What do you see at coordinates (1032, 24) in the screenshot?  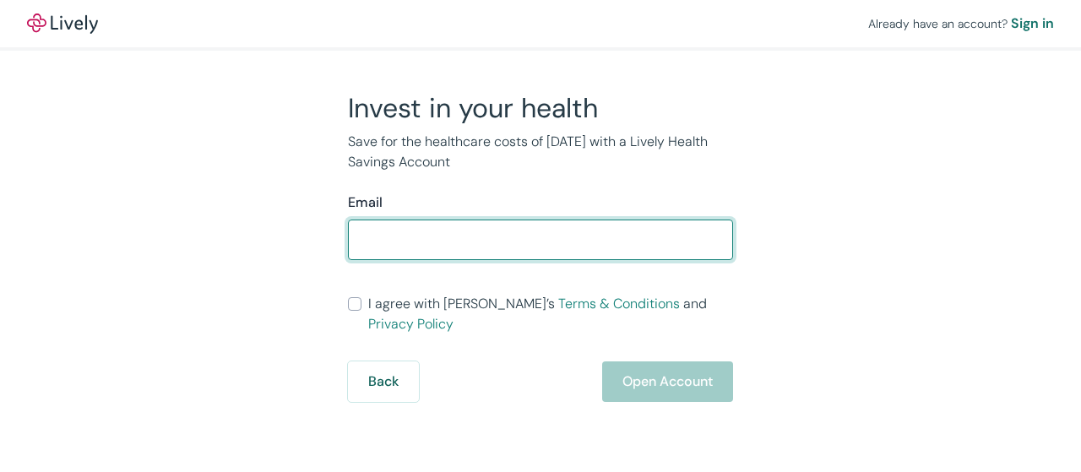 I see `a: Sign in` at bounding box center [1032, 24].